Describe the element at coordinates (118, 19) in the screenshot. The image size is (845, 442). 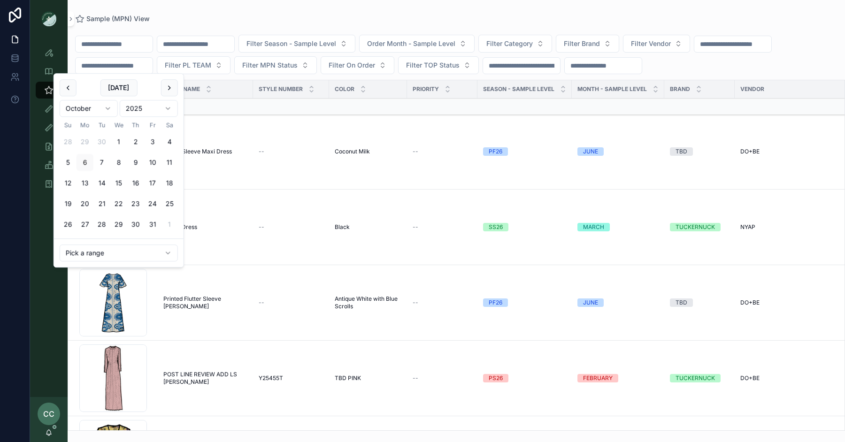
I see `span: Sample (MPN) View` at that location.